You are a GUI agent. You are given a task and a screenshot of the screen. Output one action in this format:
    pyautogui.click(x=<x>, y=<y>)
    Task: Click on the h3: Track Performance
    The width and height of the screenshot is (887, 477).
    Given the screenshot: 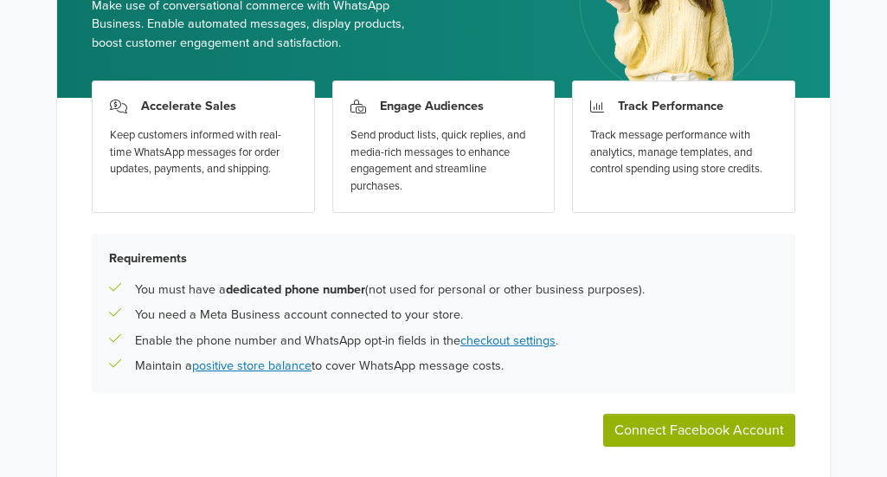 What is the action you would take?
    pyautogui.click(x=671, y=106)
    